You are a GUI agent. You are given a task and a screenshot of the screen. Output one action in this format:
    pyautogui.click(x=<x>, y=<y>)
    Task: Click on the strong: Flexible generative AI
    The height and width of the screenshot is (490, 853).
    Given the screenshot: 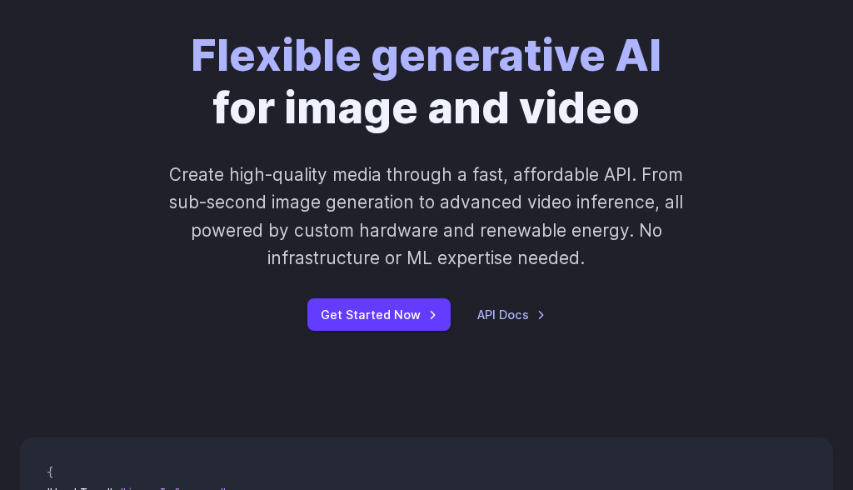 What is the action you would take?
    pyautogui.click(x=426, y=55)
    